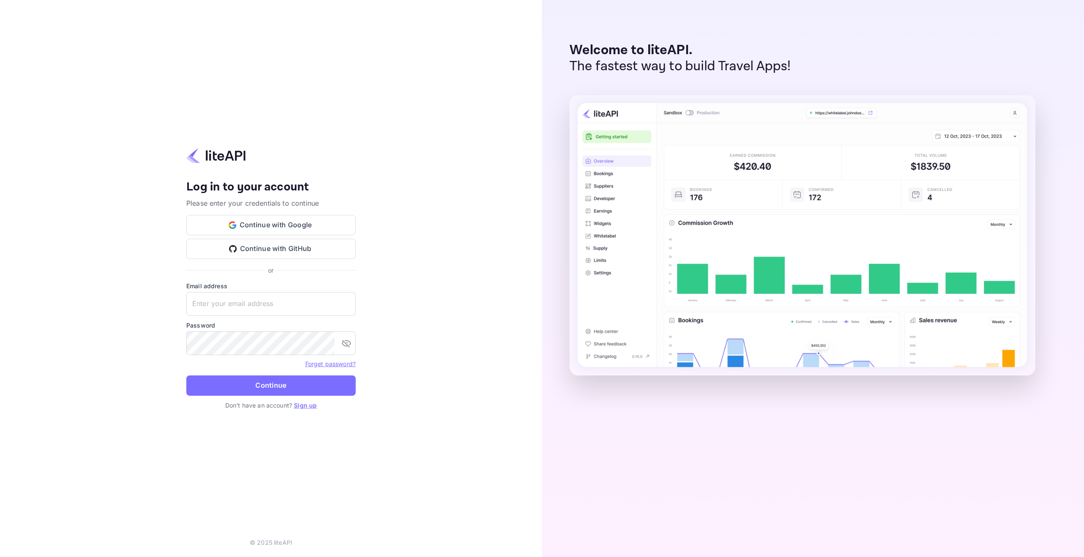 The width and height of the screenshot is (1084, 557). What do you see at coordinates (271, 542) in the screenshot?
I see `p: © 2025 liteAPI` at bounding box center [271, 542].